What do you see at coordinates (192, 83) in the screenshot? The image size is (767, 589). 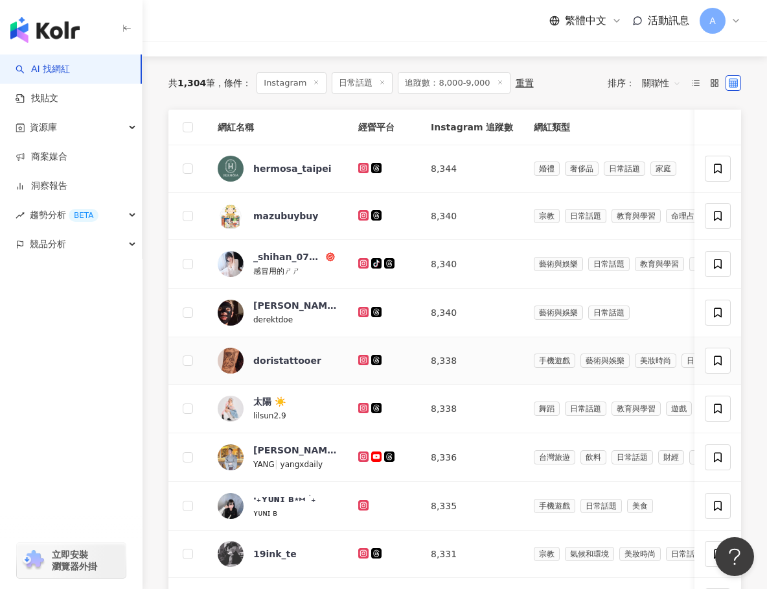 I see `span: 1,304` at bounding box center [192, 83].